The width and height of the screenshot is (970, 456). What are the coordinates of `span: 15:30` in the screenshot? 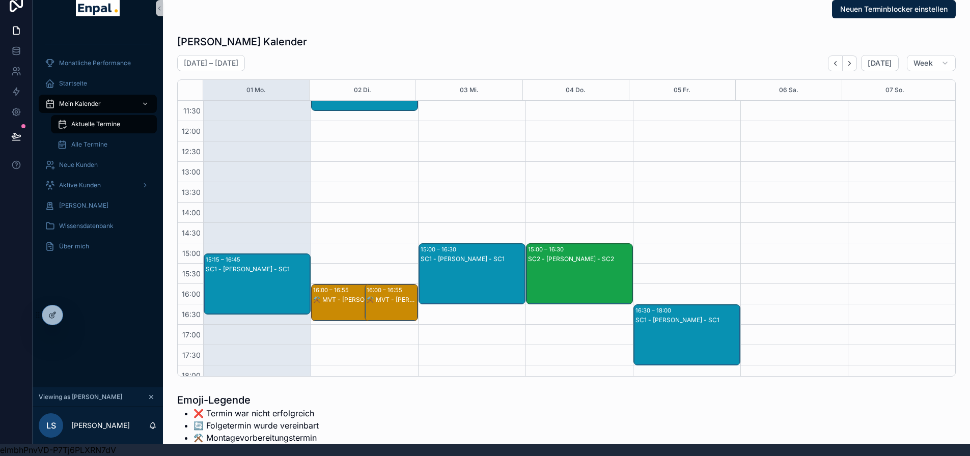 It's located at (191, 273).